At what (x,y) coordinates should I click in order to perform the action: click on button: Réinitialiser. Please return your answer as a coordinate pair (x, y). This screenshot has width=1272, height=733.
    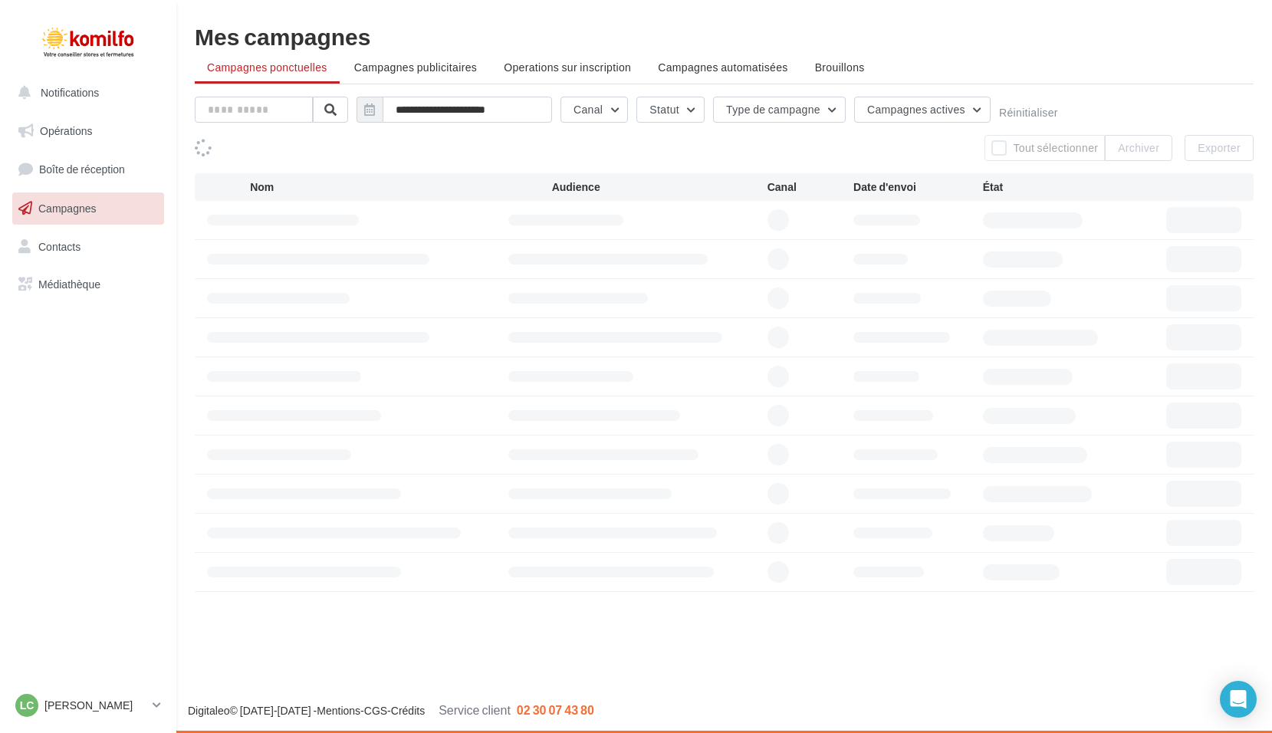
    Looking at the image, I should click on (1028, 113).